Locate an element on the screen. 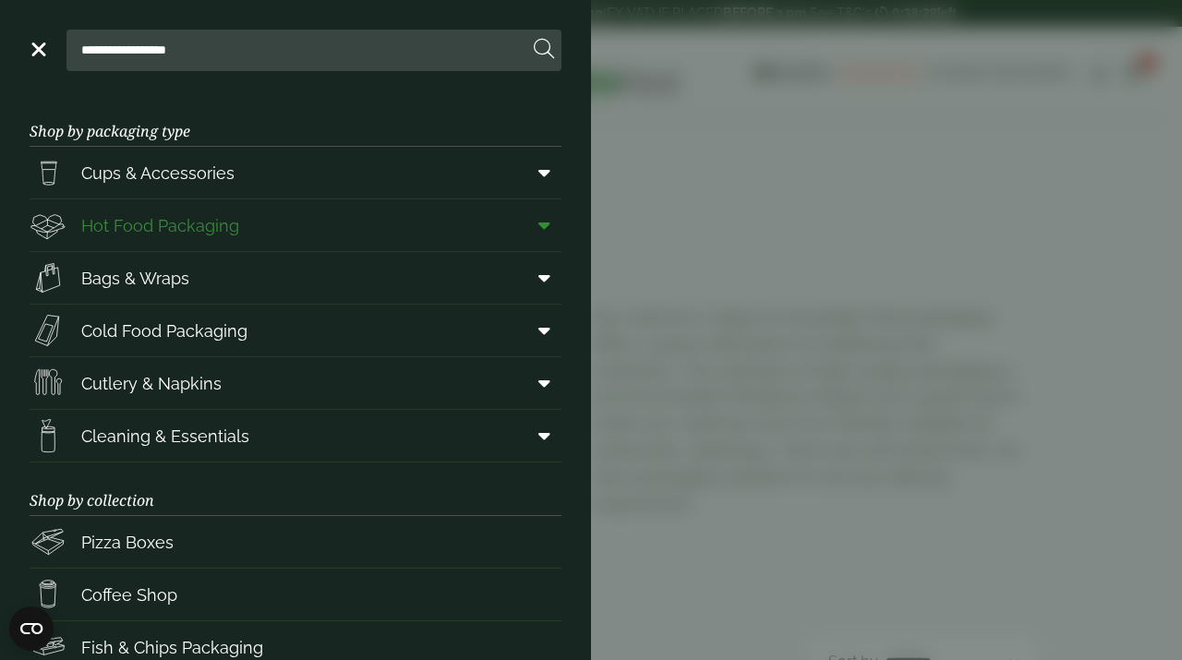  img: PintNhalf_cup.svg is located at coordinates (48, 173).